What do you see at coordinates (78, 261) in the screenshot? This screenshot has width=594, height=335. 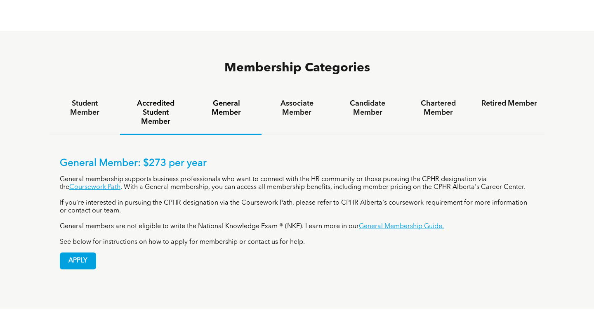 I see `a: APPLY` at bounding box center [78, 261].